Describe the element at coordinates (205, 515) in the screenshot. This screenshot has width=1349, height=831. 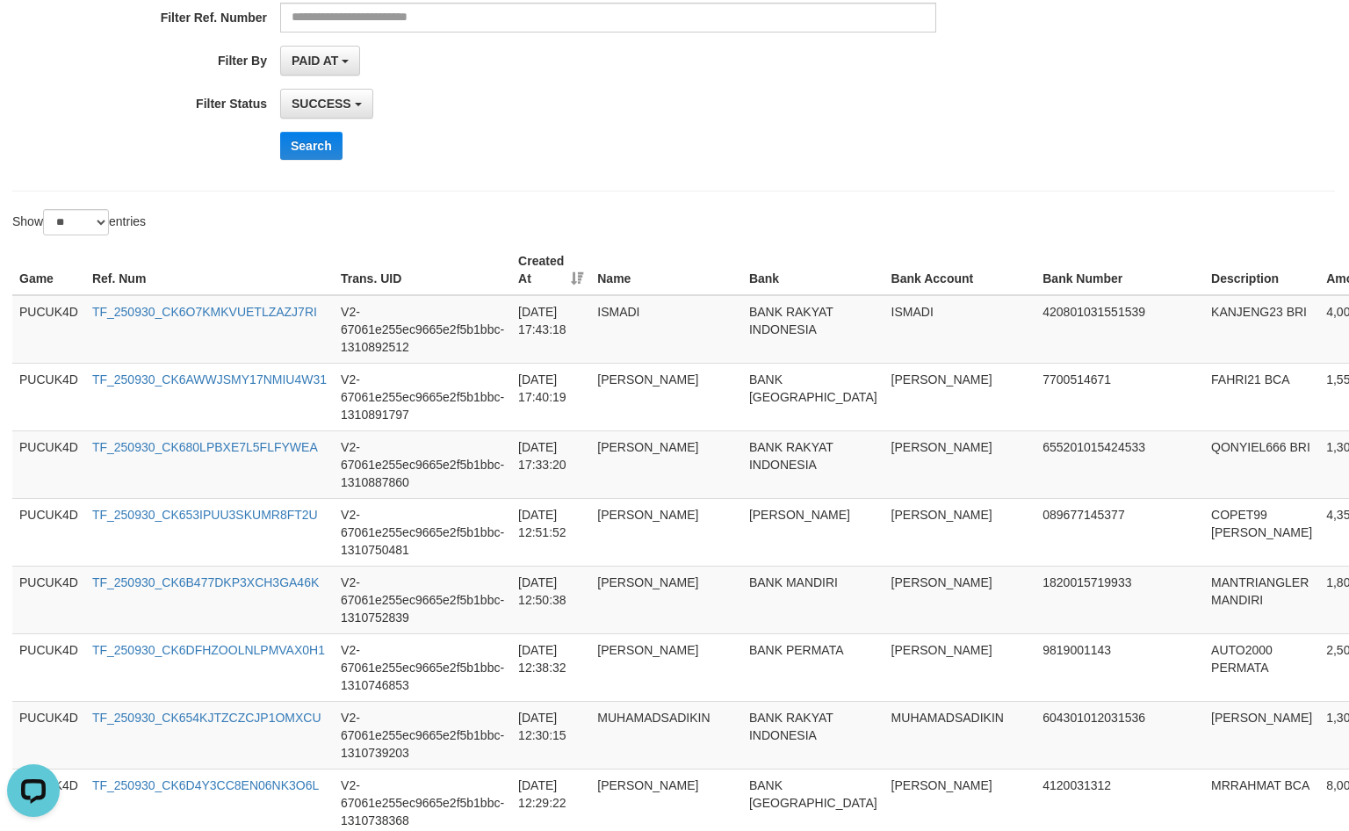
I see `a: TF_250930_CK653IPUU3SKUMR8FT2U` at that location.